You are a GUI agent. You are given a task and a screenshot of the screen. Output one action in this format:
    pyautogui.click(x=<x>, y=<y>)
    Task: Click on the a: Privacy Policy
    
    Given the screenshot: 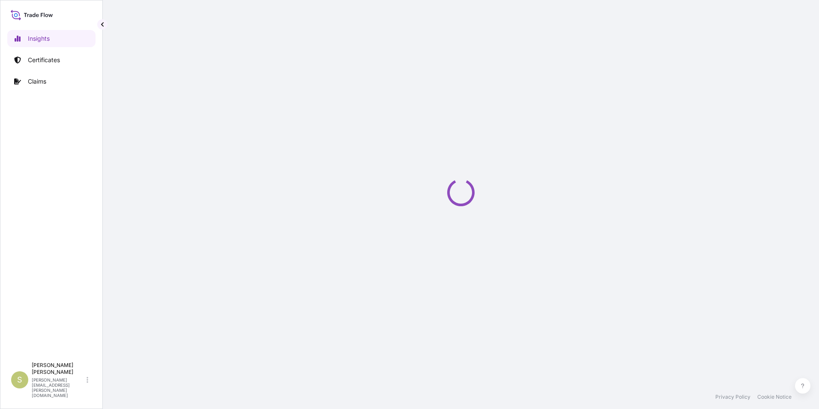 What is the action you would take?
    pyautogui.click(x=733, y=397)
    